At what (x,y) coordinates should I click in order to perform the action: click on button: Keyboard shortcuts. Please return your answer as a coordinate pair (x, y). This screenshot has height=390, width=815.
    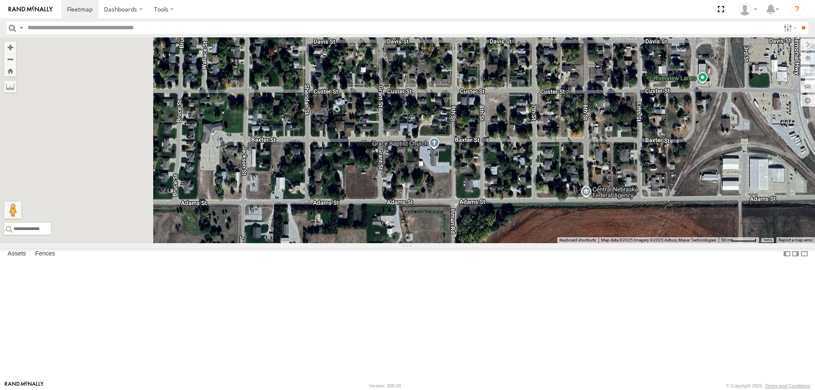
    Looking at the image, I should click on (578, 240).